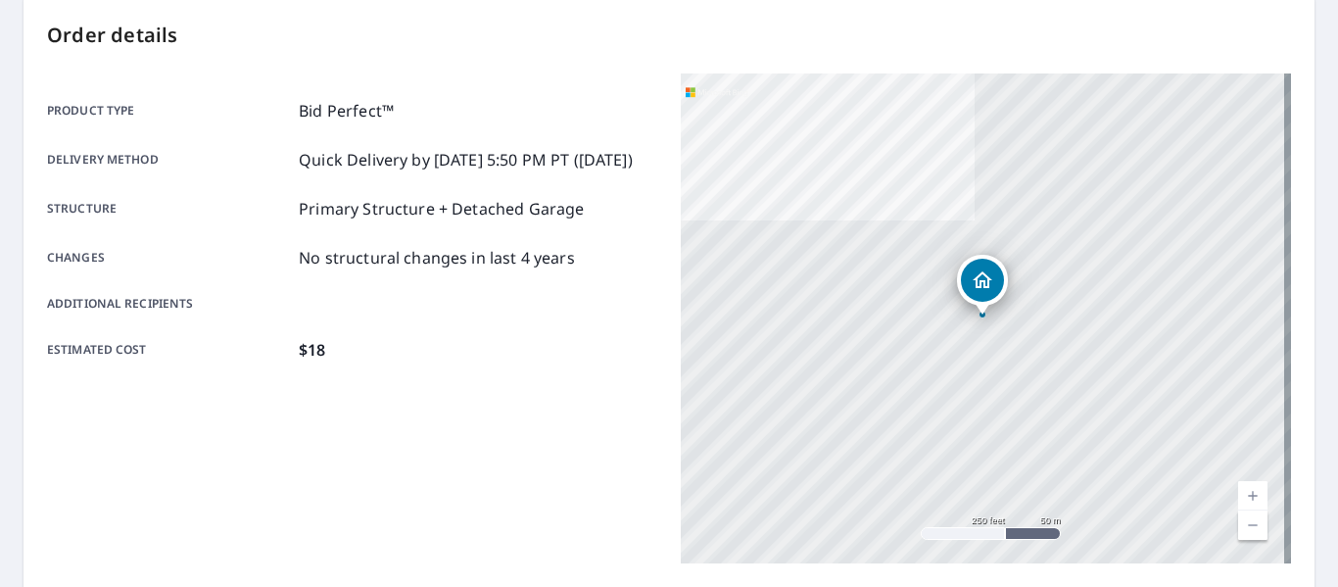 This screenshot has width=1338, height=587. I want to click on p: Delivery method, so click(169, 160).